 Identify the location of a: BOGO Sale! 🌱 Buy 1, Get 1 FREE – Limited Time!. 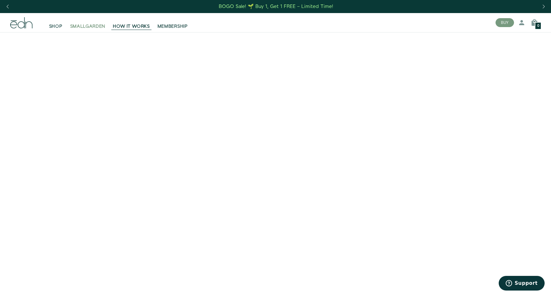
(276, 6).